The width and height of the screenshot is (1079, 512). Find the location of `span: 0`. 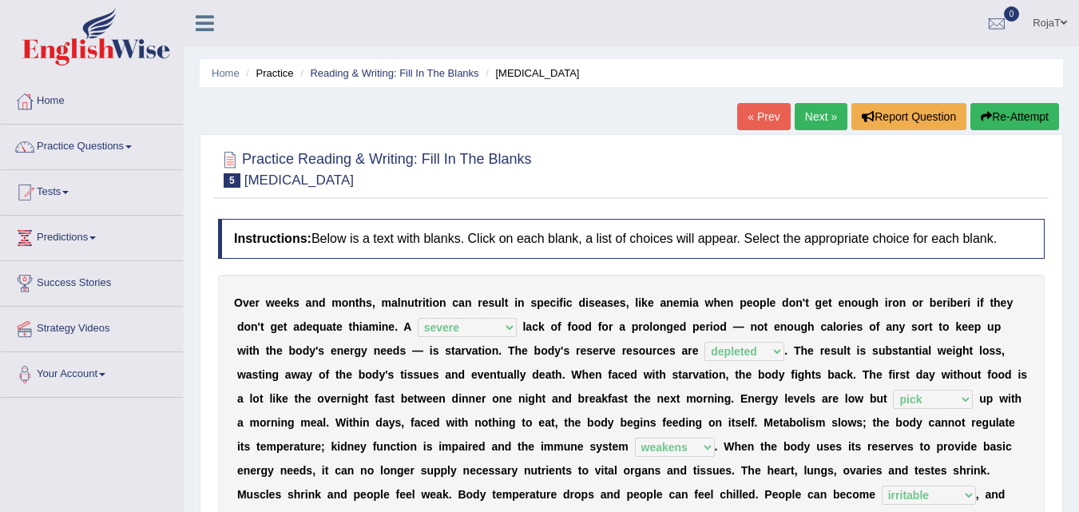

span: 0 is located at coordinates (1012, 14).